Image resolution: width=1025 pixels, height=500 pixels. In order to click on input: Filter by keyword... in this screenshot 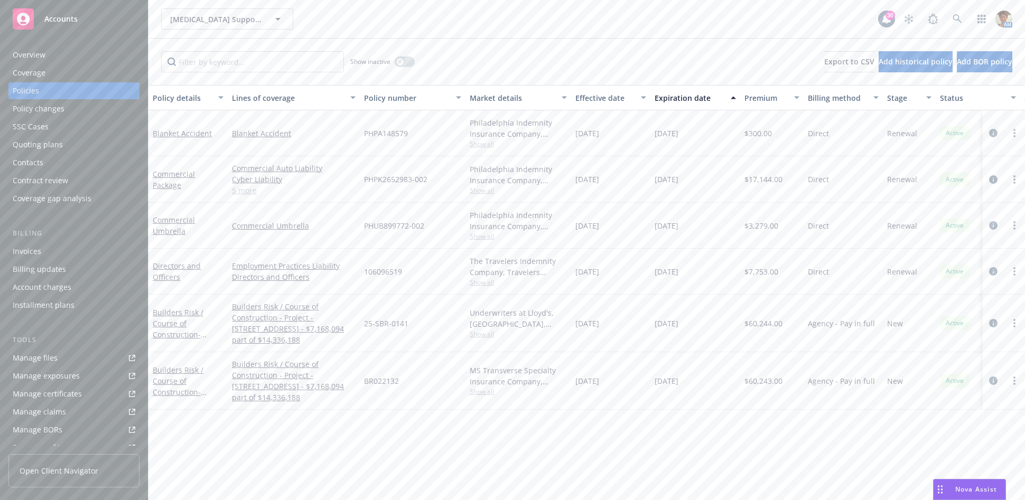, I will do `click(252, 62)`.